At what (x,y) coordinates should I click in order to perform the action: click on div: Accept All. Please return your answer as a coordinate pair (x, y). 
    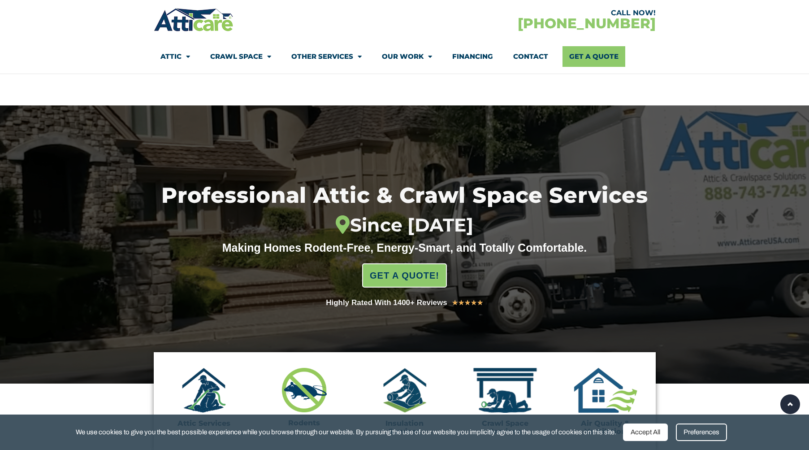
    Looking at the image, I should click on (645, 432).